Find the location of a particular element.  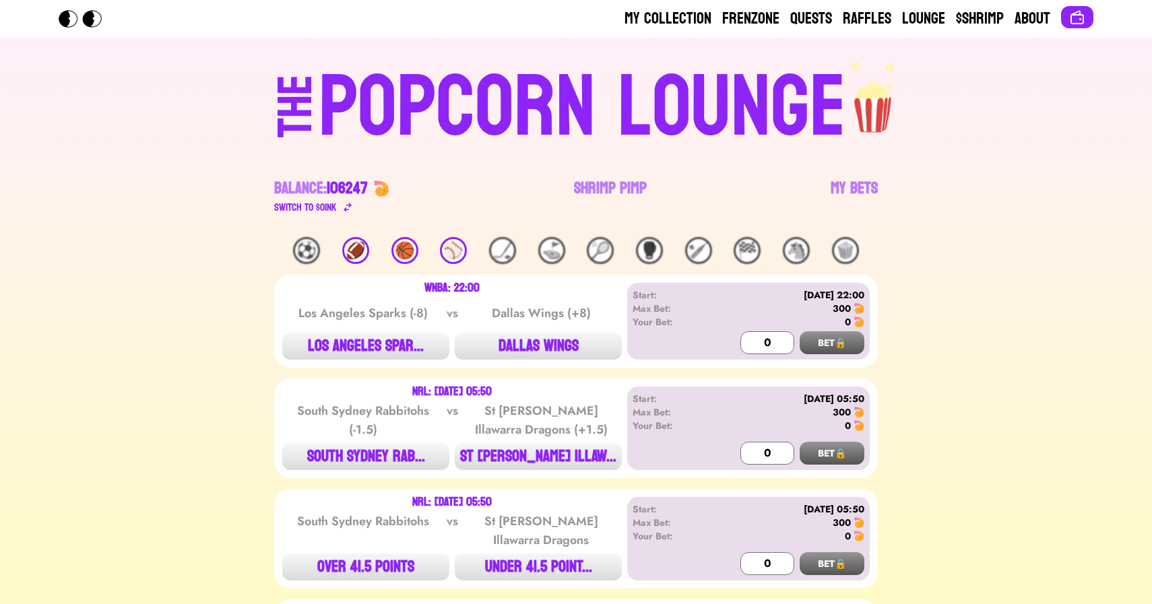

a: Quests is located at coordinates (811, 19).